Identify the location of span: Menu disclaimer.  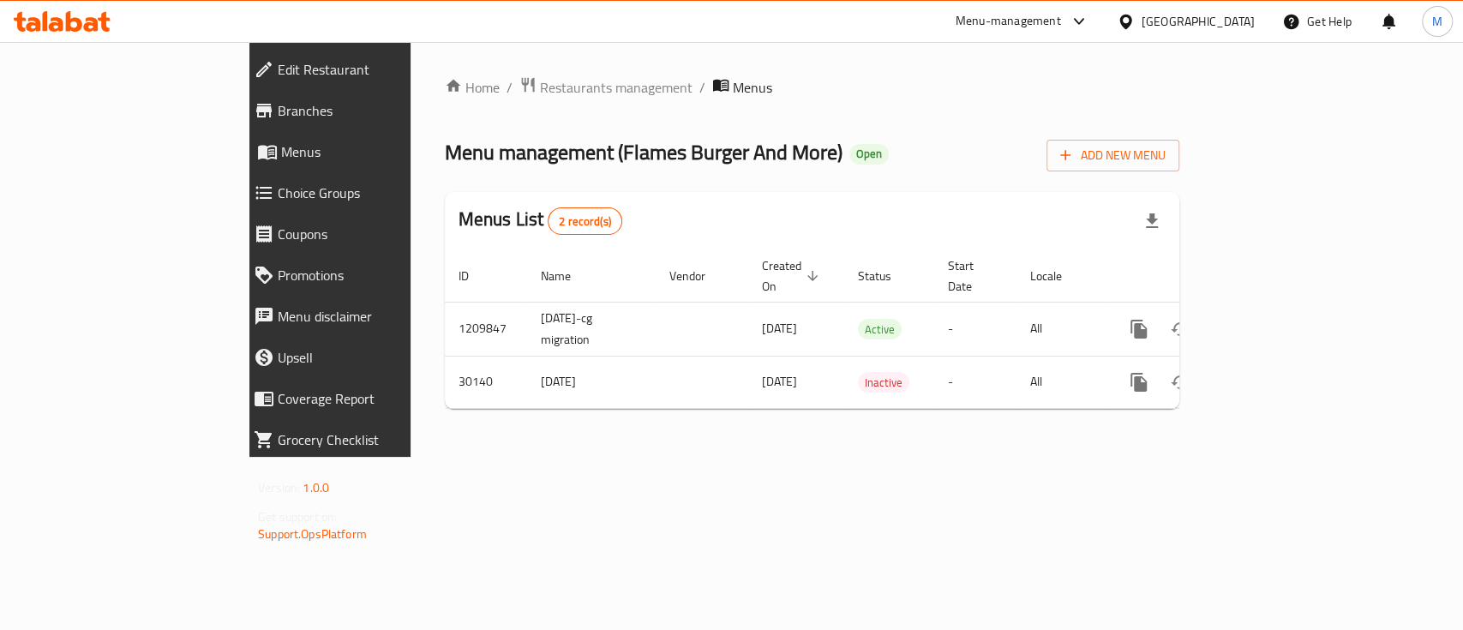
(379, 316).